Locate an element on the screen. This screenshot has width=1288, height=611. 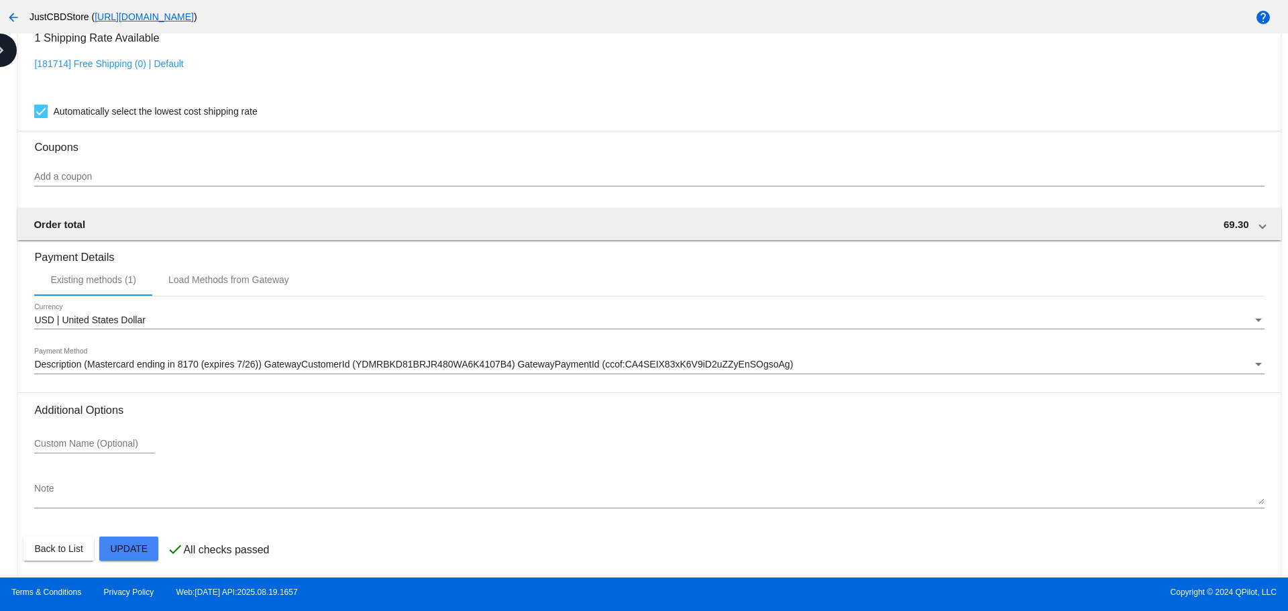
span: Description (Mastercard ending in 8170 (expires 7/26)) GatewayCustomerId (YDMRBKD81BRJR480WA6K410... is located at coordinates (413, 364).